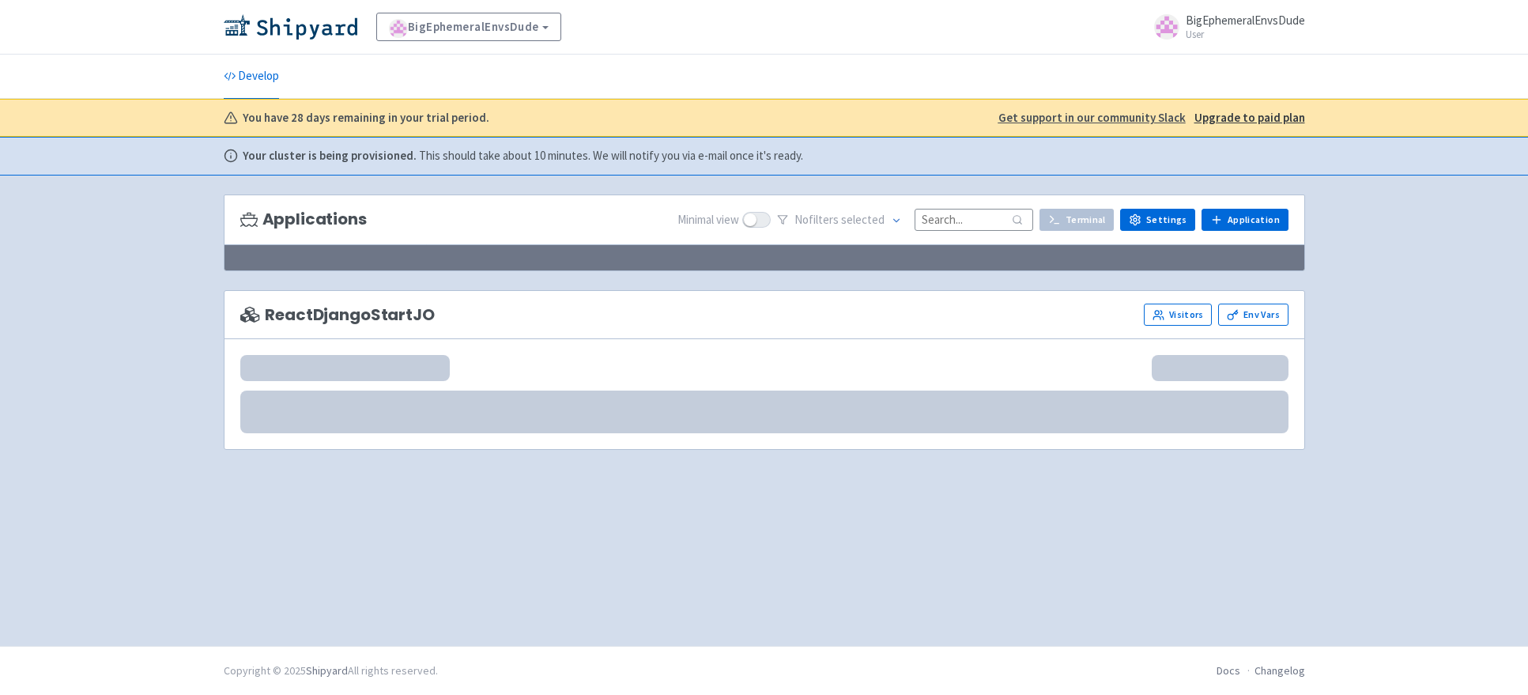 The height and width of the screenshot is (695, 1528). Describe the element at coordinates (840, 220) in the screenshot. I see `span: No filter s` at that location.